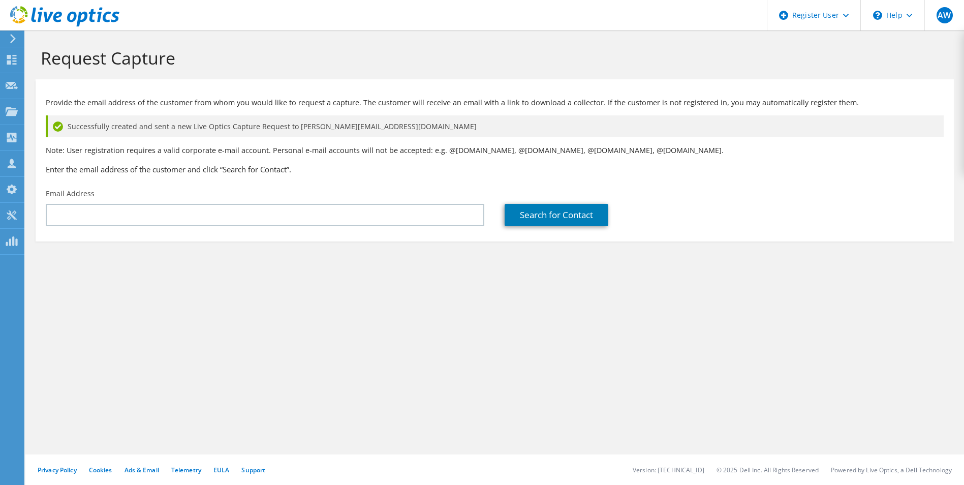 This screenshot has height=485, width=964. Describe the element at coordinates (944, 15) in the screenshot. I see `span: AW` at that location.